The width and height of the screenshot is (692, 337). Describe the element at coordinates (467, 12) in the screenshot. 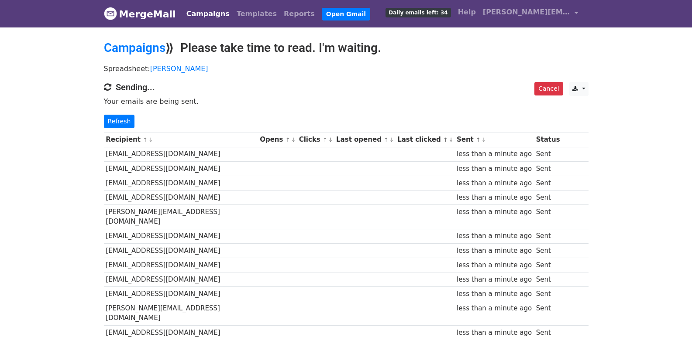

I see `a: Help` at that location.